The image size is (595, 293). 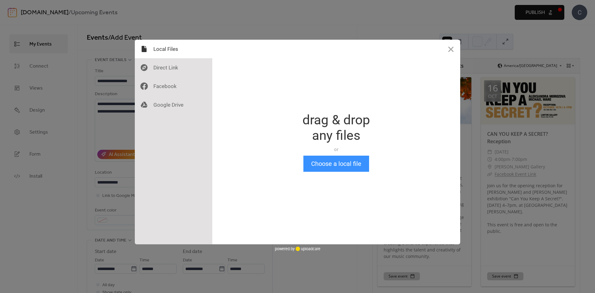 What do you see at coordinates (336, 164) in the screenshot?
I see `button: Choose a local file` at bounding box center [336, 164].